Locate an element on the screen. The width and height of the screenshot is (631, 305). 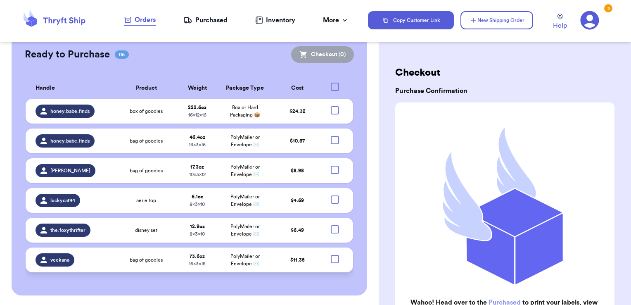
strong: 222.6 oz is located at coordinates (197, 107).